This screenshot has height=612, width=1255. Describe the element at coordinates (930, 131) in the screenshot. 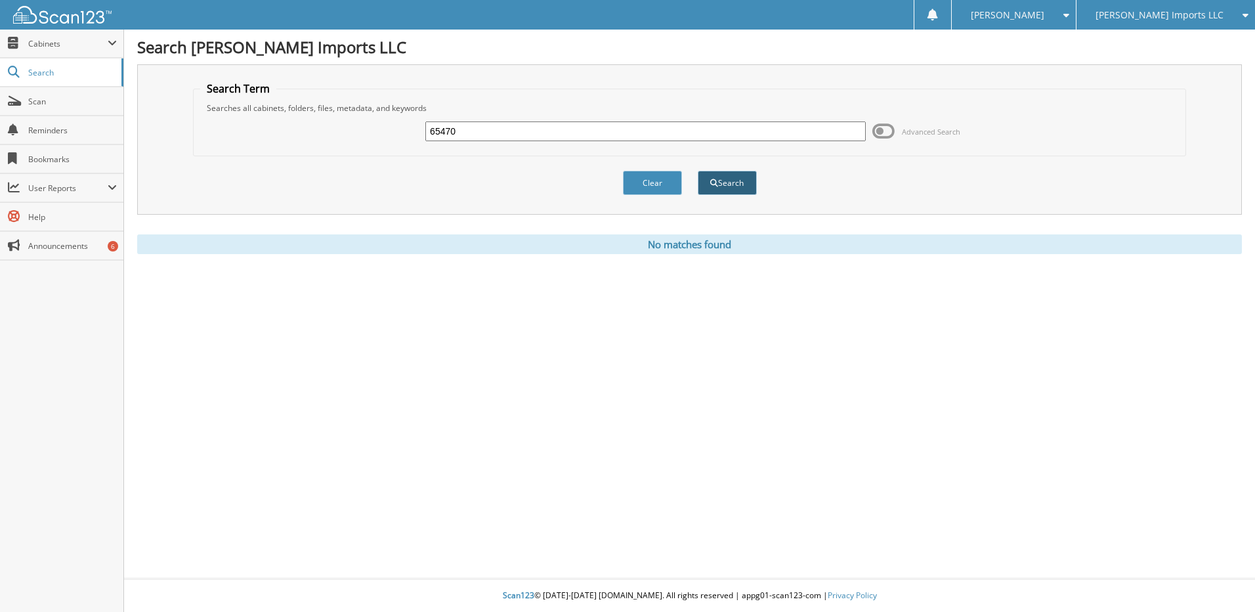

I see `span: Advanced Search` at that location.